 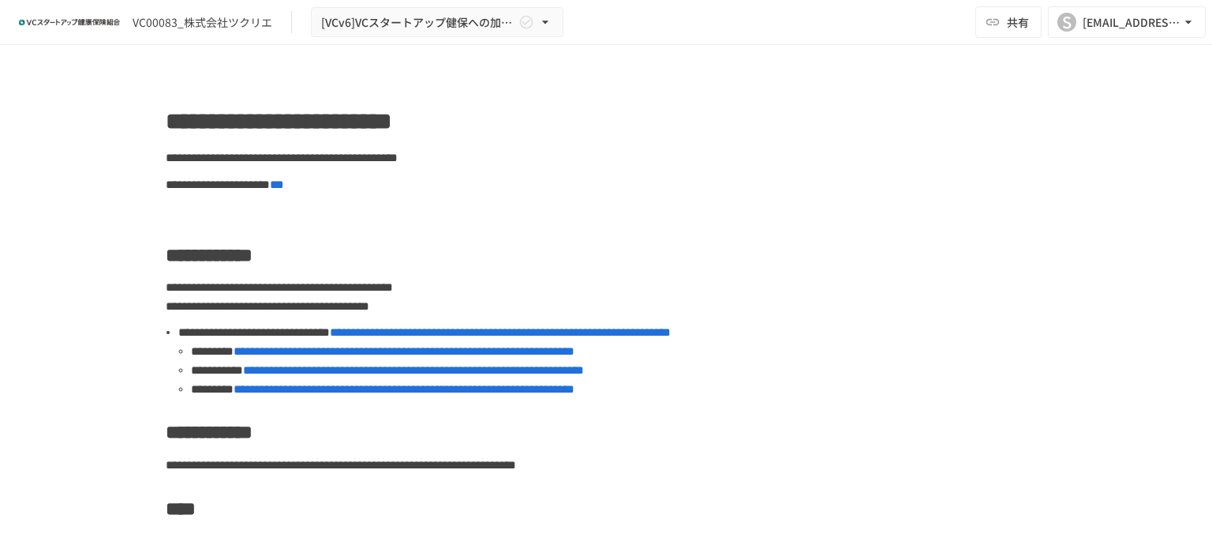 What do you see at coordinates (1018, 22) in the screenshot?
I see `span: 共有` at bounding box center [1018, 22].